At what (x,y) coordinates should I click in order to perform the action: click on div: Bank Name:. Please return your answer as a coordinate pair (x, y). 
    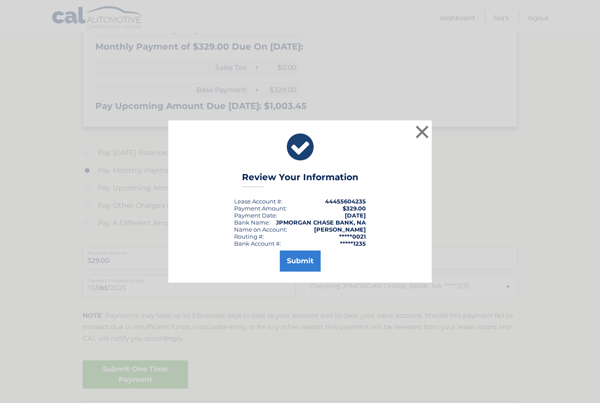
    Looking at the image, I should click on (252, 222).